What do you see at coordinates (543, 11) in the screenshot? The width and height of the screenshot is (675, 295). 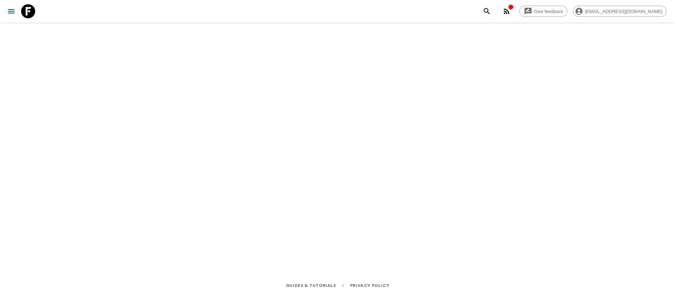 I see `a: Give feedback` at bounding box center [543, 11].